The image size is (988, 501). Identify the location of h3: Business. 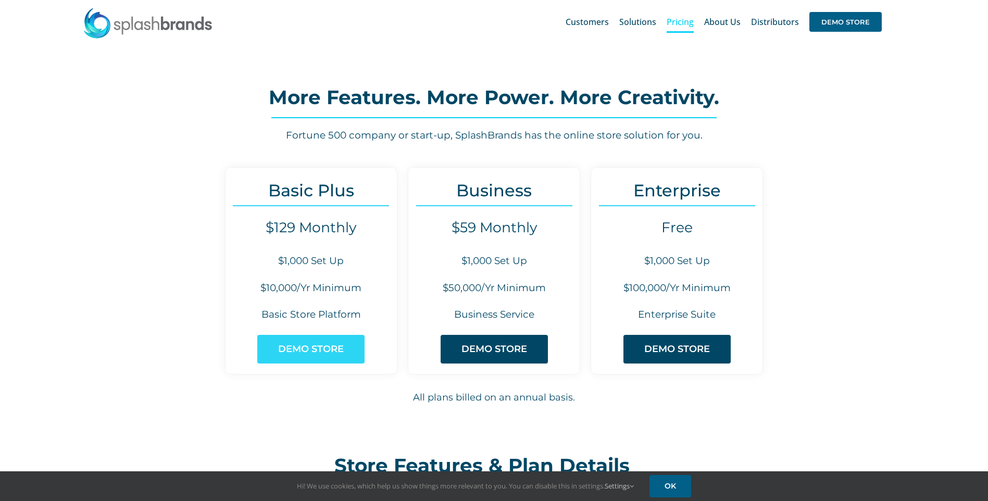
(494, 190).